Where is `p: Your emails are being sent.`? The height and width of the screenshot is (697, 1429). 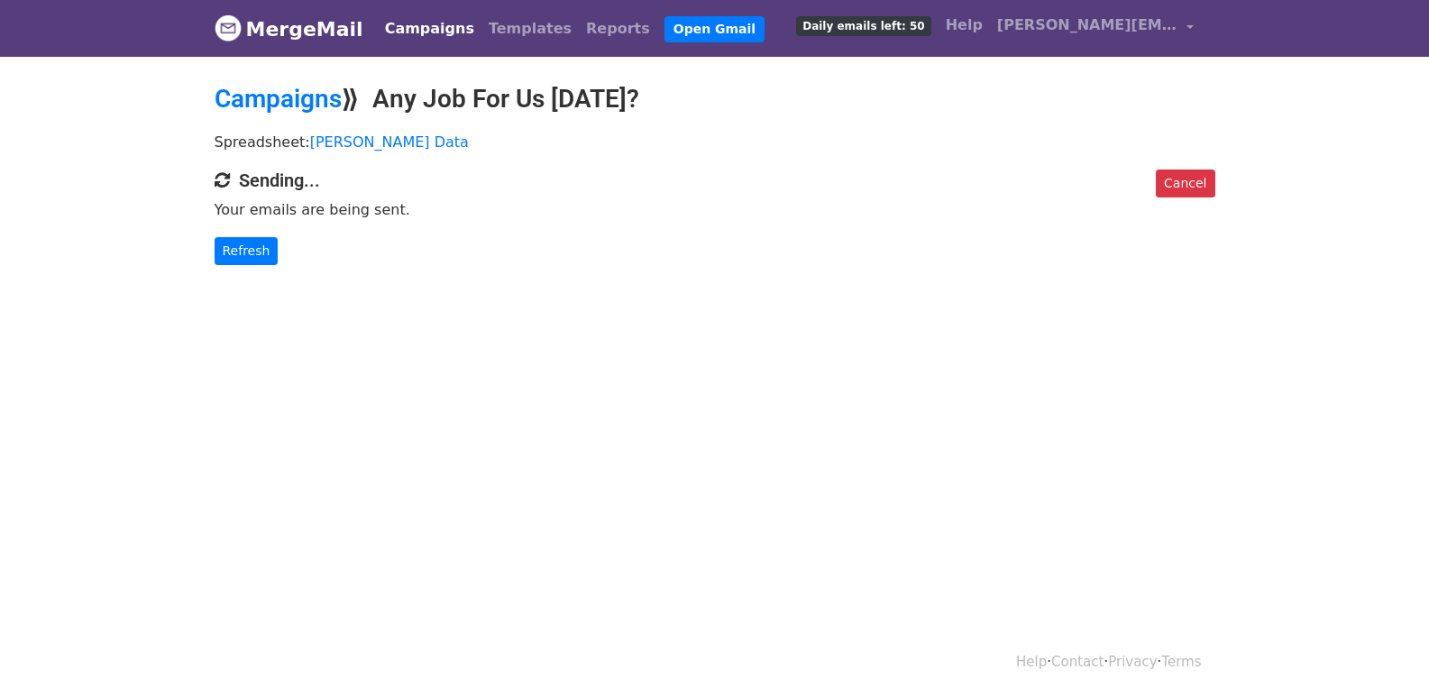
p: Your emails are being sent. is located at coordinates (715, 209).